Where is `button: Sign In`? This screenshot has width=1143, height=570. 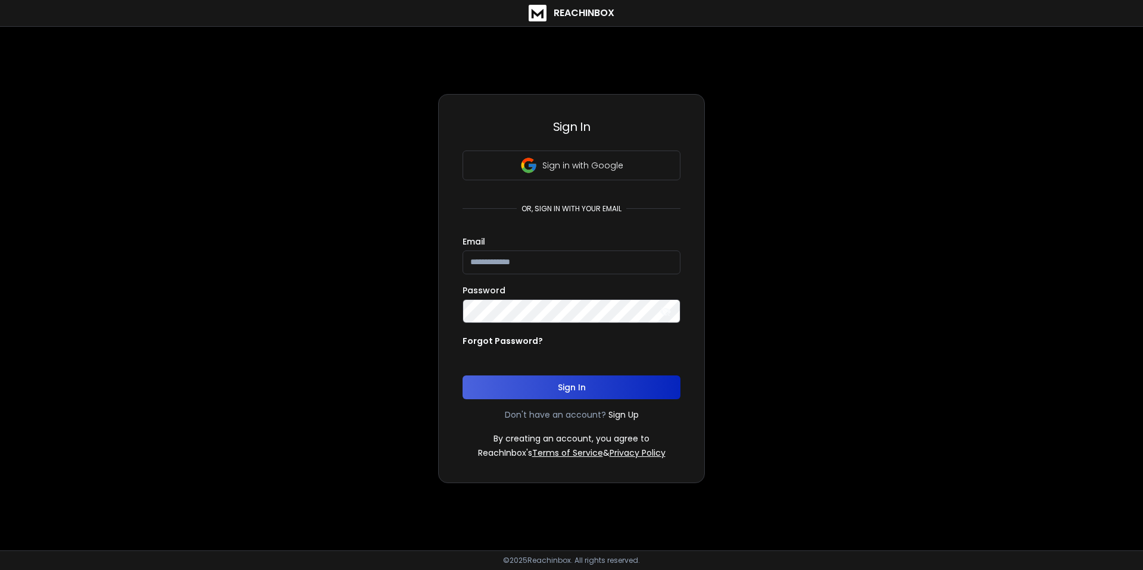 button: Sign In is located at coordinates (571, 387).